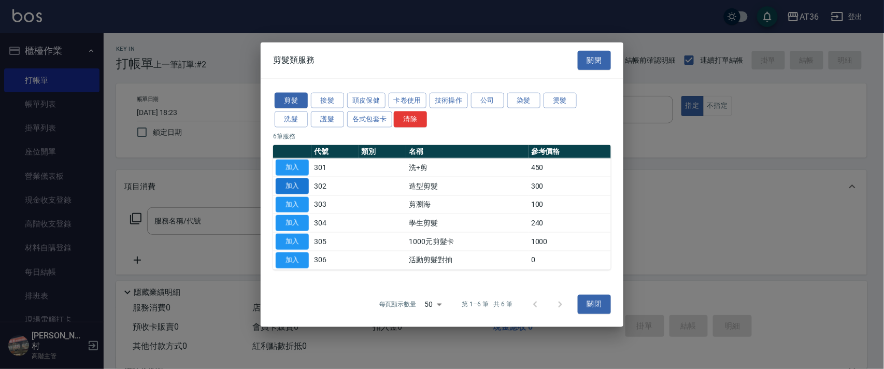  What do you see at coordinates (468, 186) in the screenshot?
I see `td: 造型剪髮` at bounding box center [468, 186].